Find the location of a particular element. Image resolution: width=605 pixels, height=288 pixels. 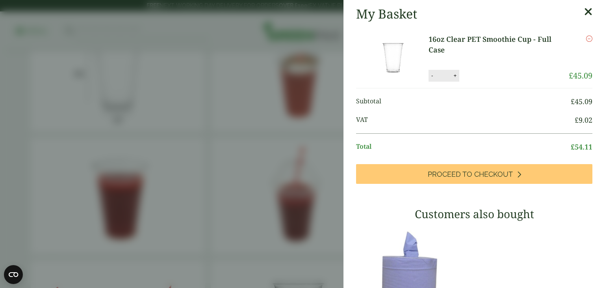

h3: Customers also bought is located at coordinates (474, 214).